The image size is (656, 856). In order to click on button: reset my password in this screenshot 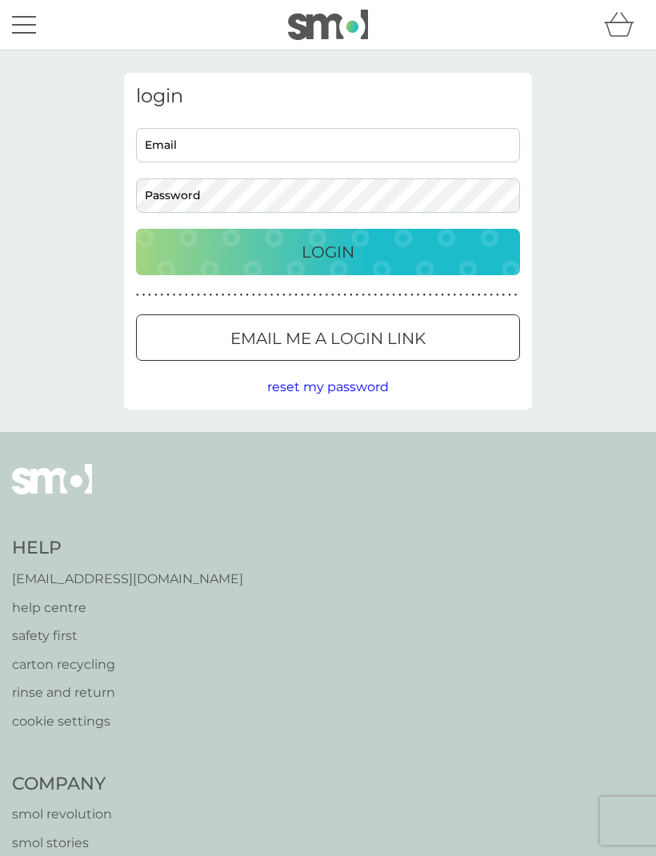, I will do `click(328, 387)`.